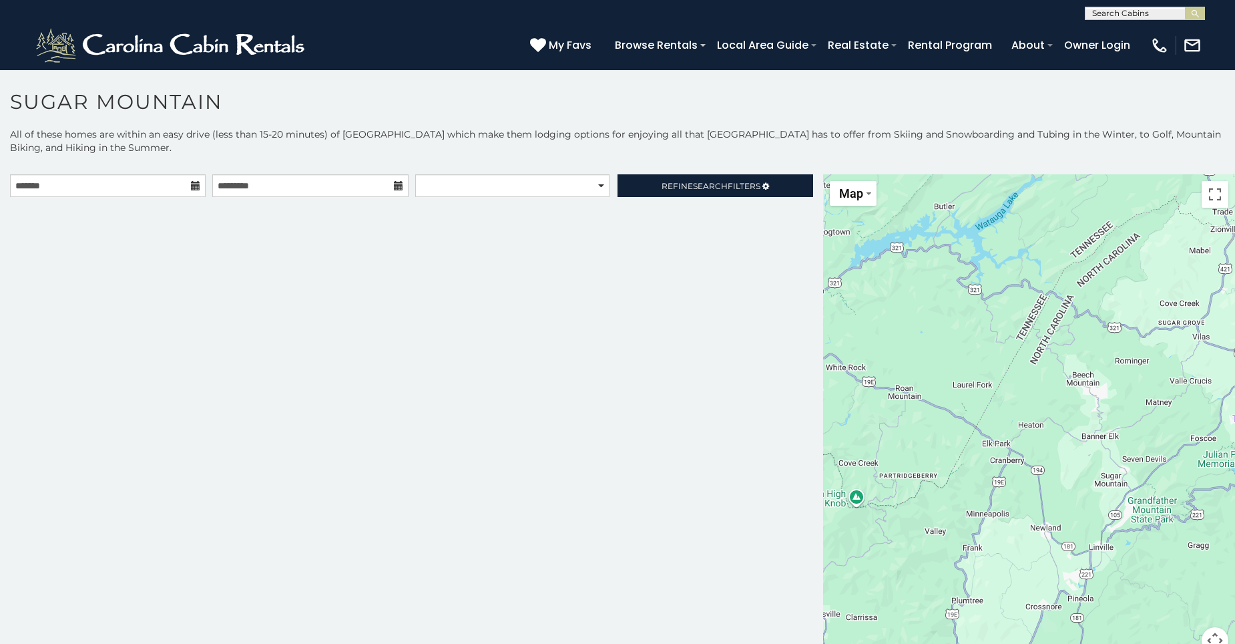 This screenshot has height=644, width=1235. Describe the element at coordinates (656, 45) in the screenshot. I see `a: Browse Rentals` at that location.